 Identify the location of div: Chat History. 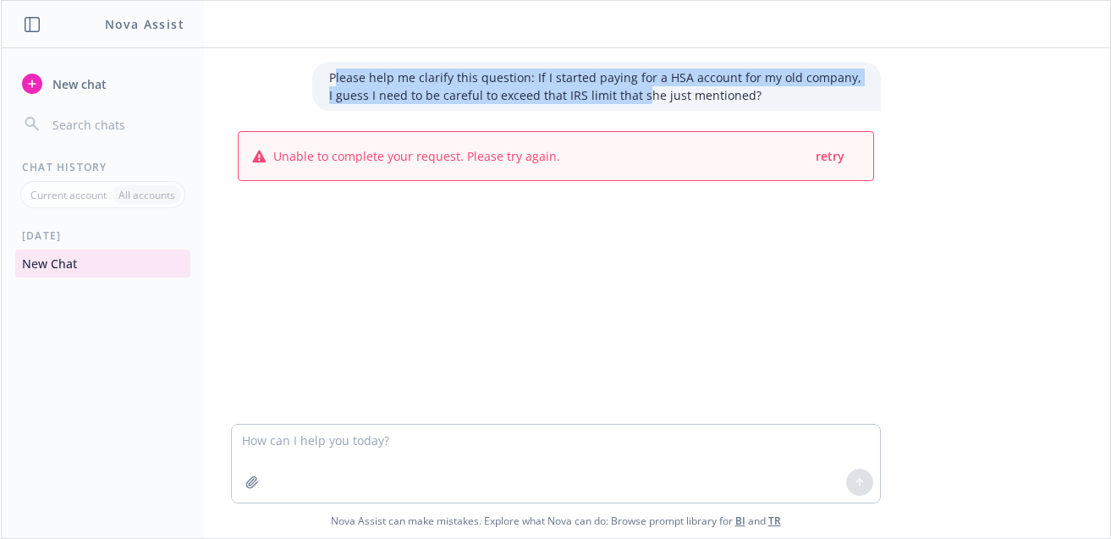
(102, 167).